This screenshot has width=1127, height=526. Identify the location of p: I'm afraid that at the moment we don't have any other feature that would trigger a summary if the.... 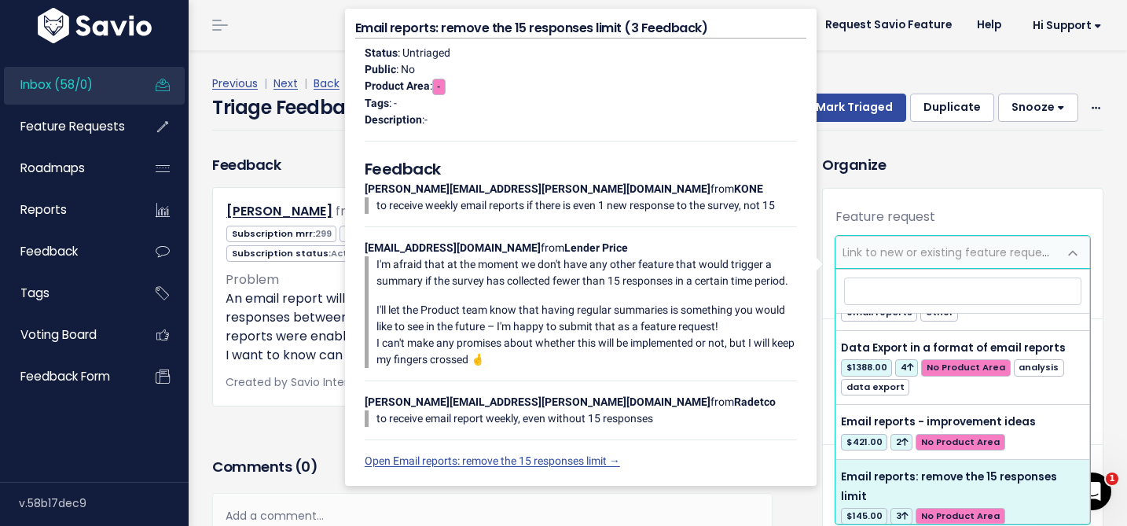
(586, 273).